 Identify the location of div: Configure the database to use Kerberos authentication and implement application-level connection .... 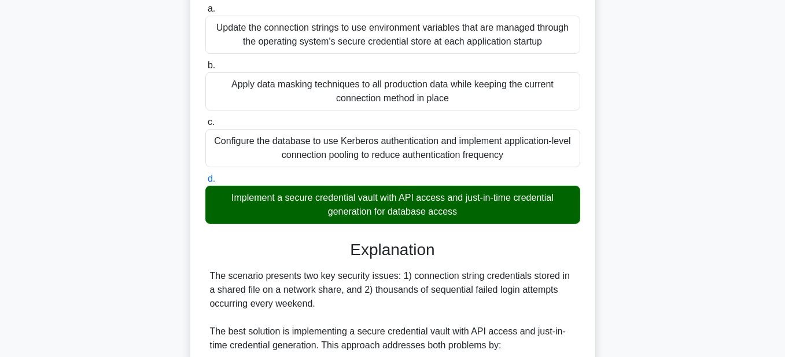
(393, 148).